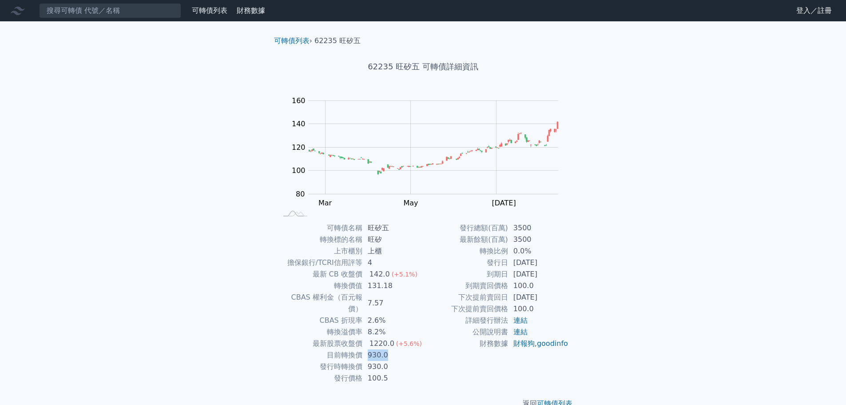  Describe the element at coordinates (430, 161) in the screenshot. I see `g: Chart` at that location.